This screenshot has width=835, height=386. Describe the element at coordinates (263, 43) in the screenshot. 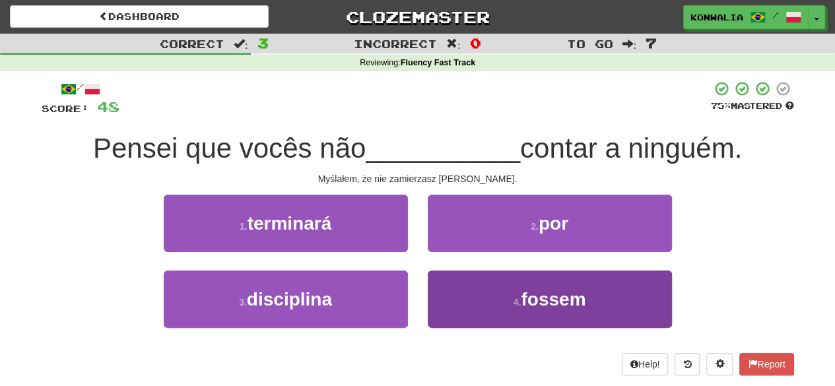

I see `span: 3` at that location.